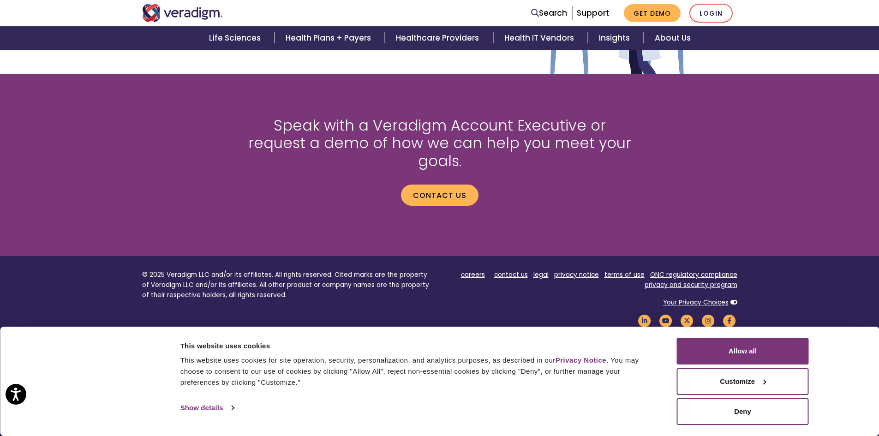  Describe the element at coordinates (549, 13) in the screenshot. I see `a: Search` at that location.